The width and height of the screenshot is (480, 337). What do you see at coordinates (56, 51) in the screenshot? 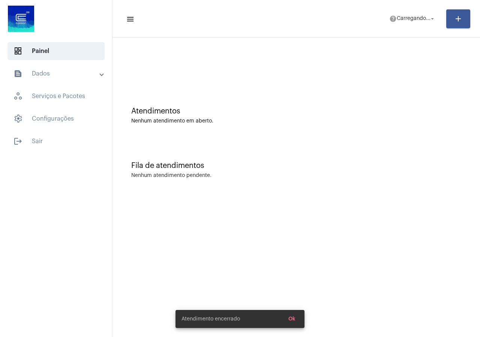
I see `span: Painel` at bounding box center [56, 51].